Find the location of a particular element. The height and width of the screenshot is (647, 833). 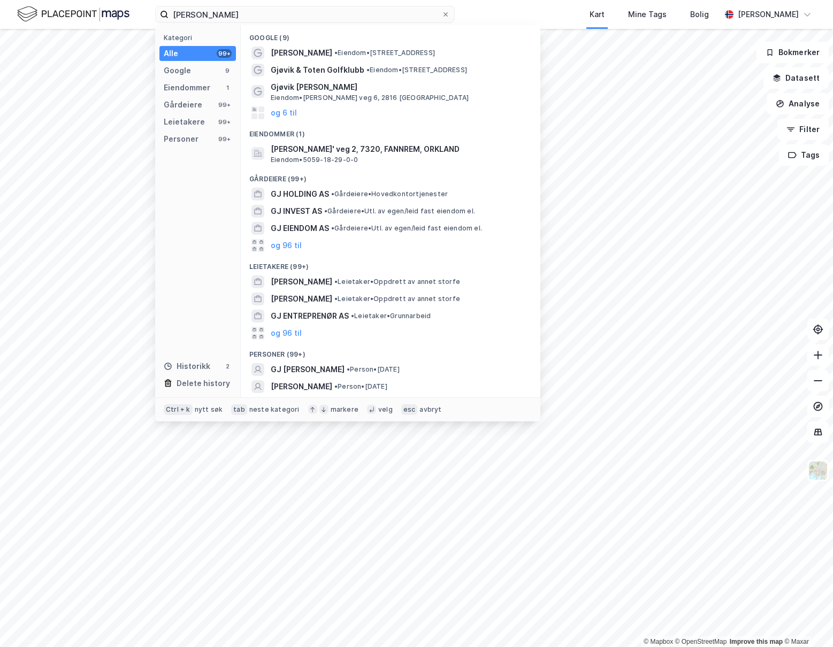

div: velg is located at coordinates (385, 410).